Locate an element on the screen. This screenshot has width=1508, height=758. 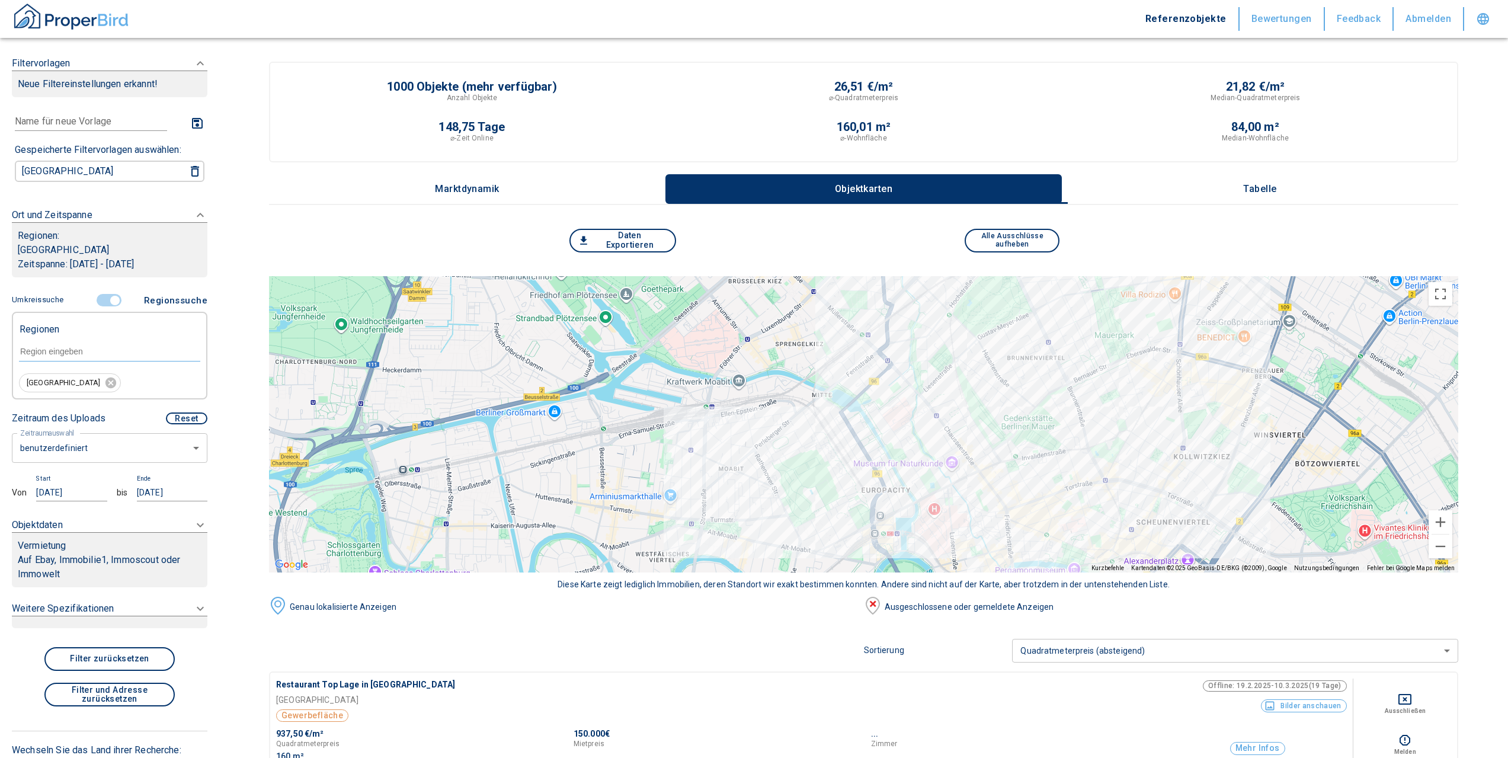
p: 148,75 Tage is located at coordinates (472, 127).